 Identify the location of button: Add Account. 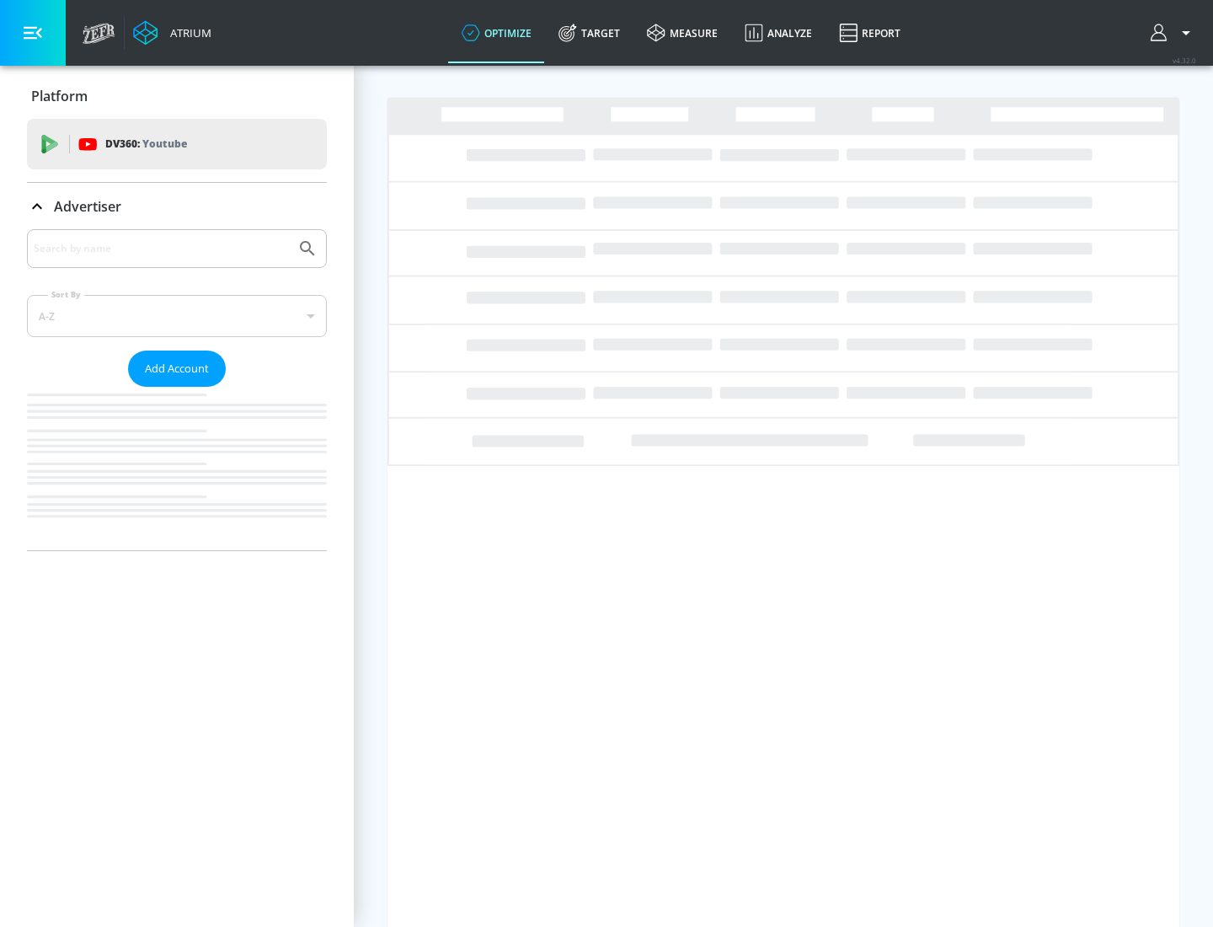
(177, 368).